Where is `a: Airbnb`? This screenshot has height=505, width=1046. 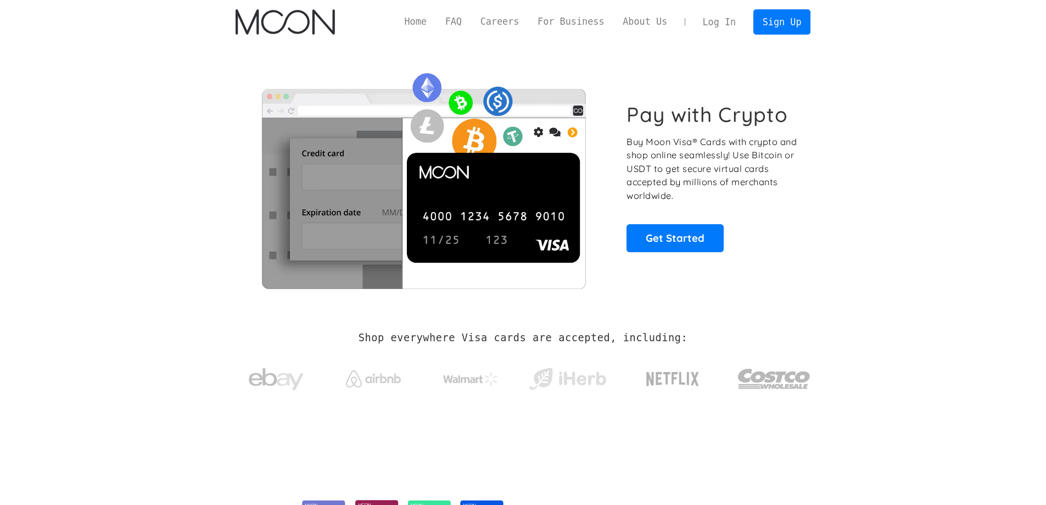
a: Airbnb is located at coordinates (373, 376).